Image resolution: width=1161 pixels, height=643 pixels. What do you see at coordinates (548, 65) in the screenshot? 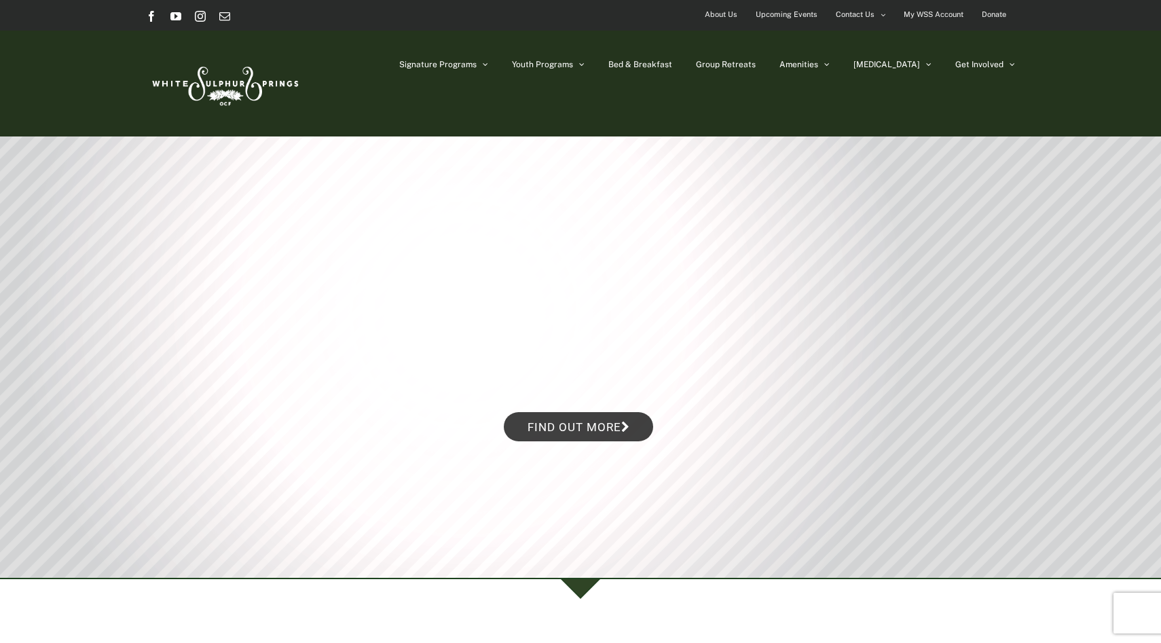
I see `a: Youth Programs` at bounding box center [548, 65].